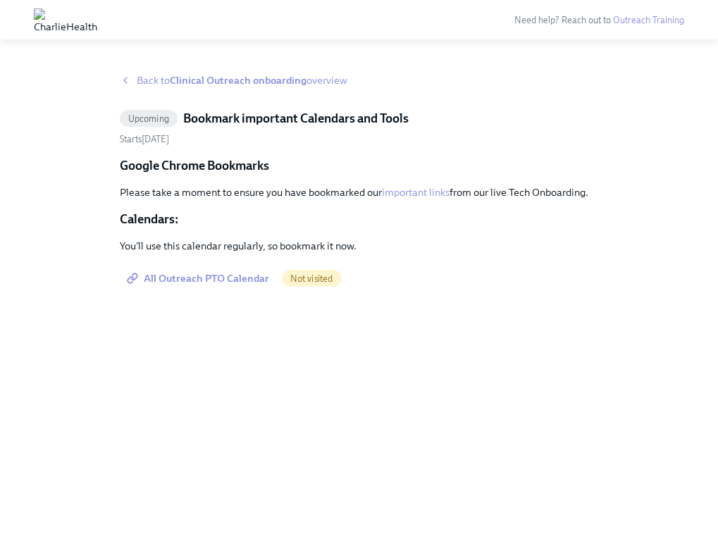 This screenshot has width=718, height=539. Describe the element at coordinates (312, 278) in the screenshot. I see `span: Not visited` at that location.